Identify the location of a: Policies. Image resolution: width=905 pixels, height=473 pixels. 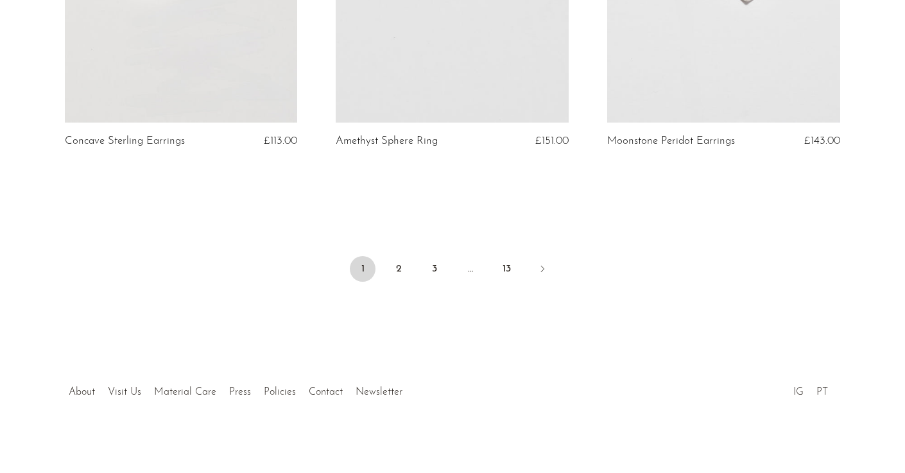
(280, 392).